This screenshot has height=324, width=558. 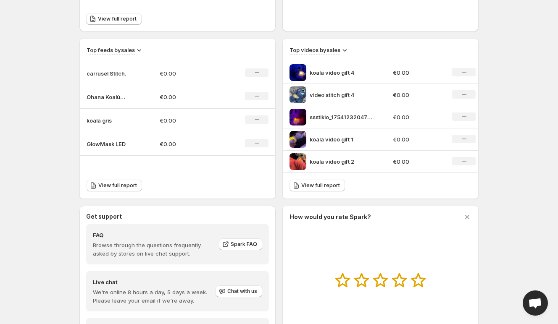 I want to click on h3: Top videos by sales, so click(x=315, y=50).